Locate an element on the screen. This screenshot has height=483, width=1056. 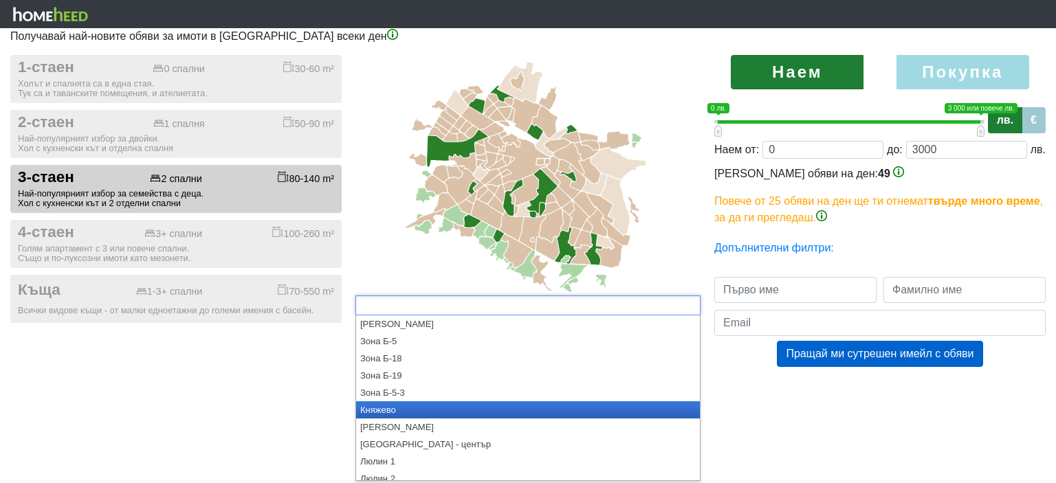
div: 30-60 m² is located at coordinates (309, 68).